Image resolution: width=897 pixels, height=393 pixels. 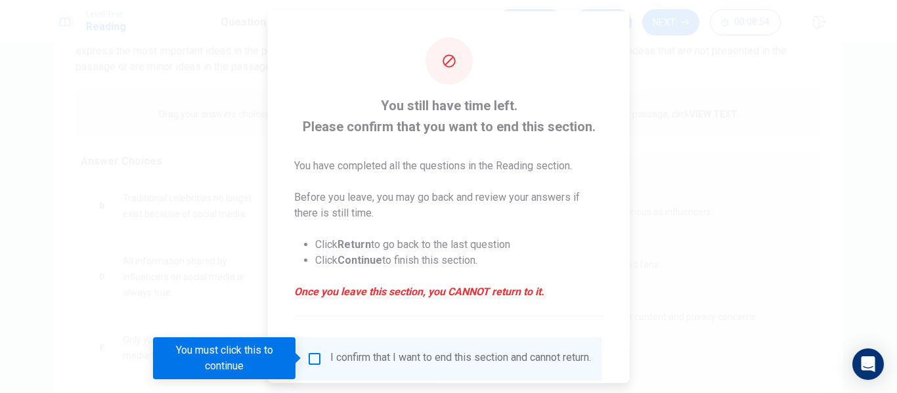 I want to click on em: Once you leave this section, you CANNOT return to it., so click(x=449, y=292).